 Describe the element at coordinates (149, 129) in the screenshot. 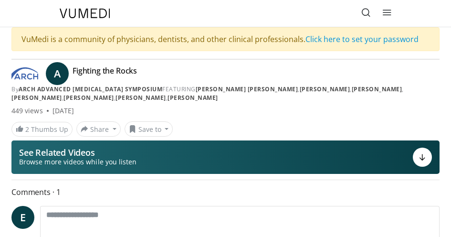

I see `button: Save to` at that location.